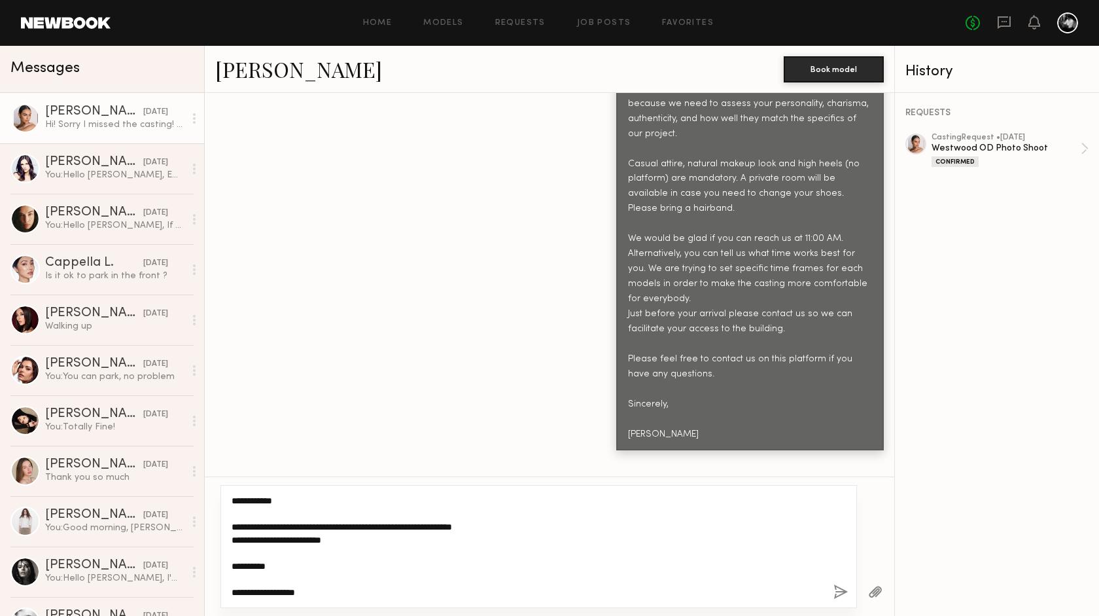 This screenshot has width=1099, height=616. I want to click on a: Favorites, so click(688, 23).